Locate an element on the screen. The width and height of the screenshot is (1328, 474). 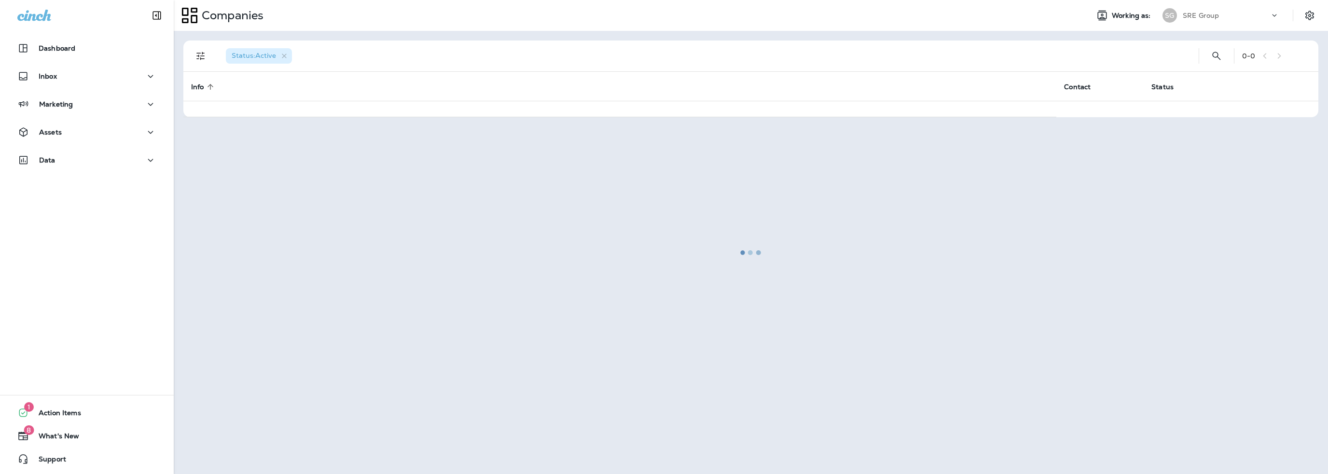
p: SRE Group is located at coordinates (1201, 15).